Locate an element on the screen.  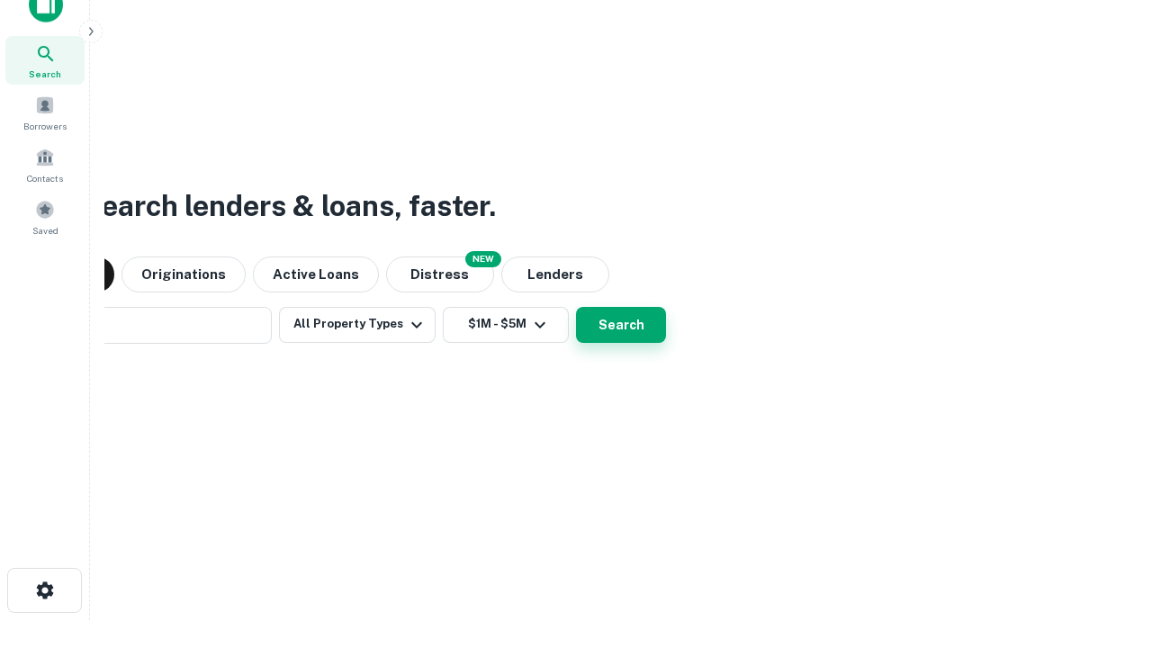
div: Borrowers is located at coordinates (45, 112).